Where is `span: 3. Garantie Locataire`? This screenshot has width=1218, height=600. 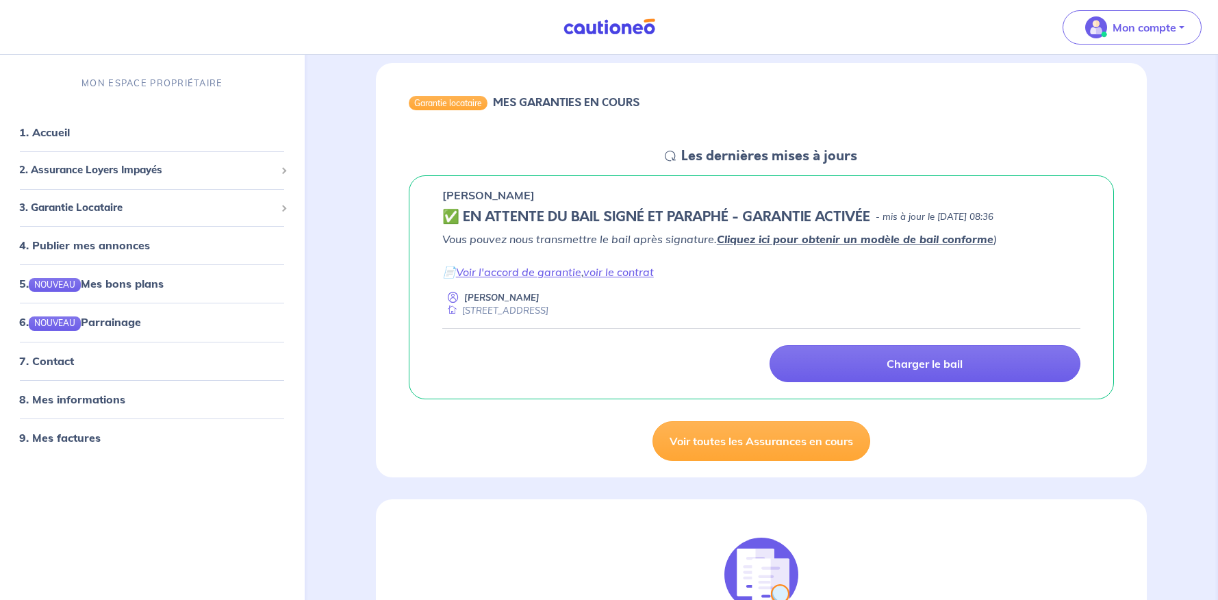
span: 3. Garantie Locataire is located at coordinates (147, 207).